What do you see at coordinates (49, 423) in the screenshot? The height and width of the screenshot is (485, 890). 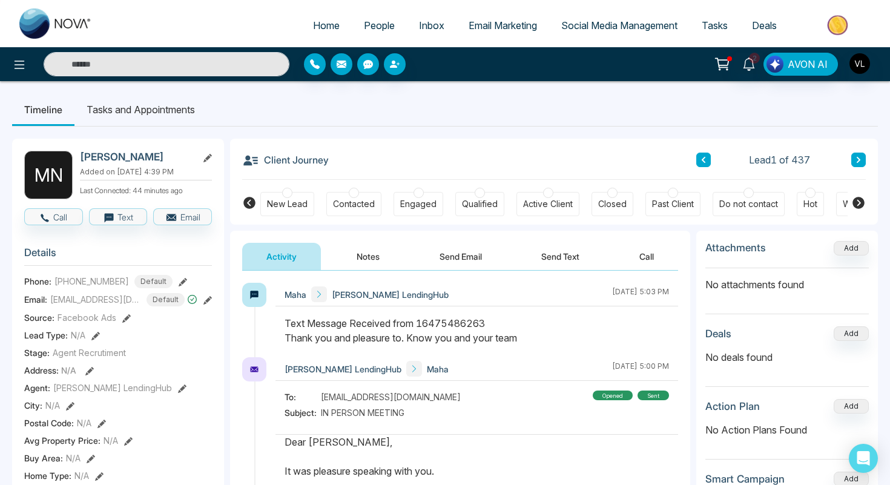 I see `span: Postal Code :` at bounding box center [49, 423].